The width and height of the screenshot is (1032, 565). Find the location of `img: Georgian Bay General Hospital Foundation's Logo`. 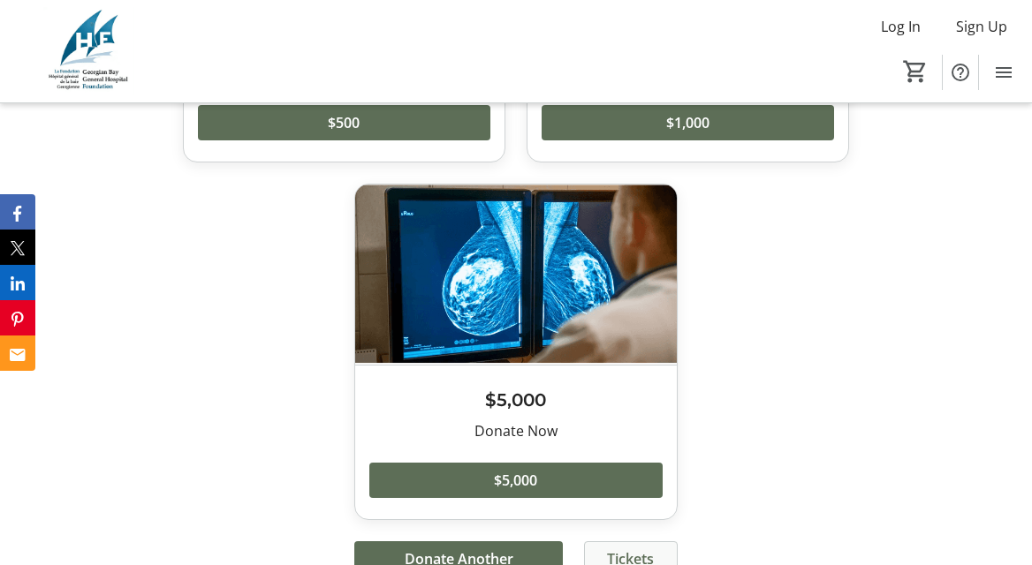

img: Georgian Bay General Hospital Foundation's Logo is located at coordinates (89, 51).